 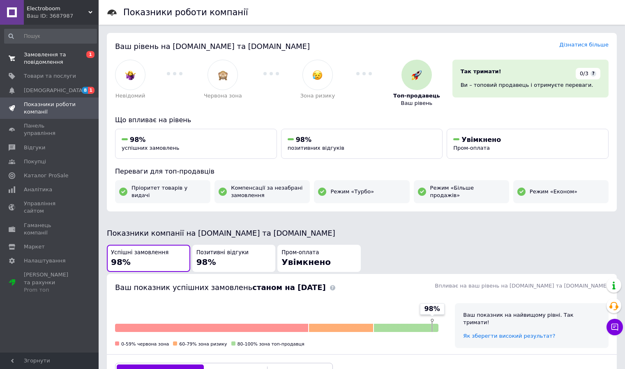 What do you see at coordinates (130, 96) in the screenshot?
I see `span: Невідомий` at bounding box center [130, 96].